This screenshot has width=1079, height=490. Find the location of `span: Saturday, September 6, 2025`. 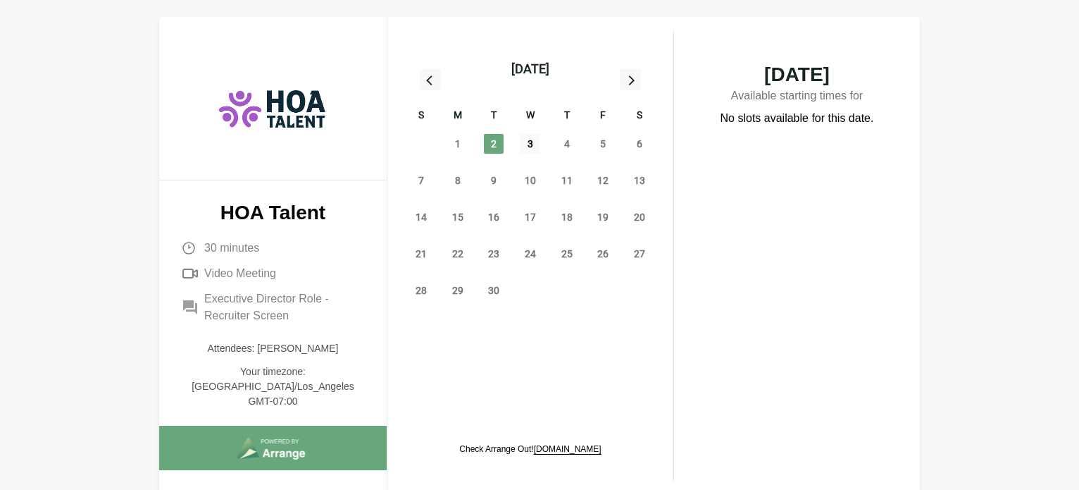

span: Saturday, September 6, 2025 is located at coordinates (640, 144).